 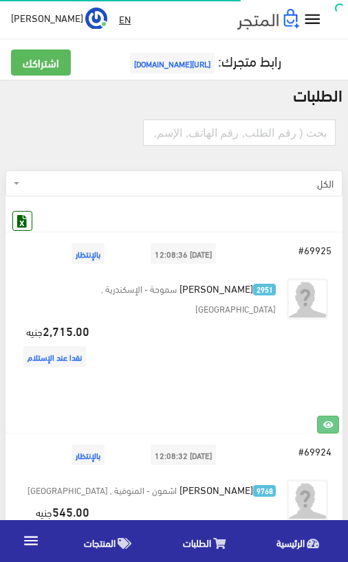 I want to click on a: الرئيسية, so click(x=301, y=541).